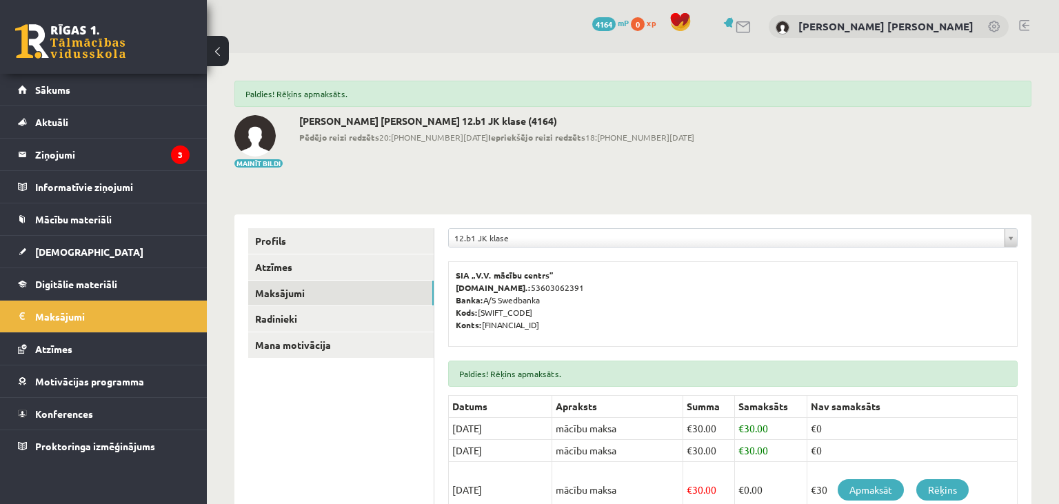 This screenshot has height=504, width=1059. I want to click on th: Samaksāts, so click(771, 407).